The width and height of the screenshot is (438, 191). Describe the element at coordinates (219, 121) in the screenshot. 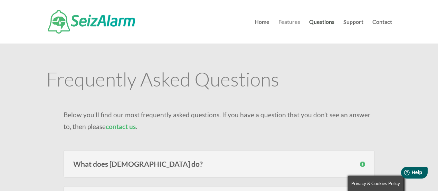

I see `p: Below you’ll find our most frequently asked questions. If you have a question that you don’t see ...` at that location.